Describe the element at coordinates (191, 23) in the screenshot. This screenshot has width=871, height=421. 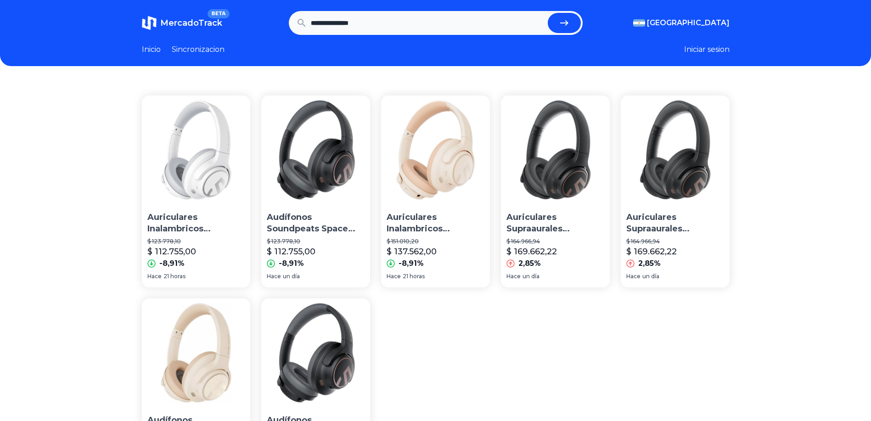
I see `span: MercadoTrack` at that location.